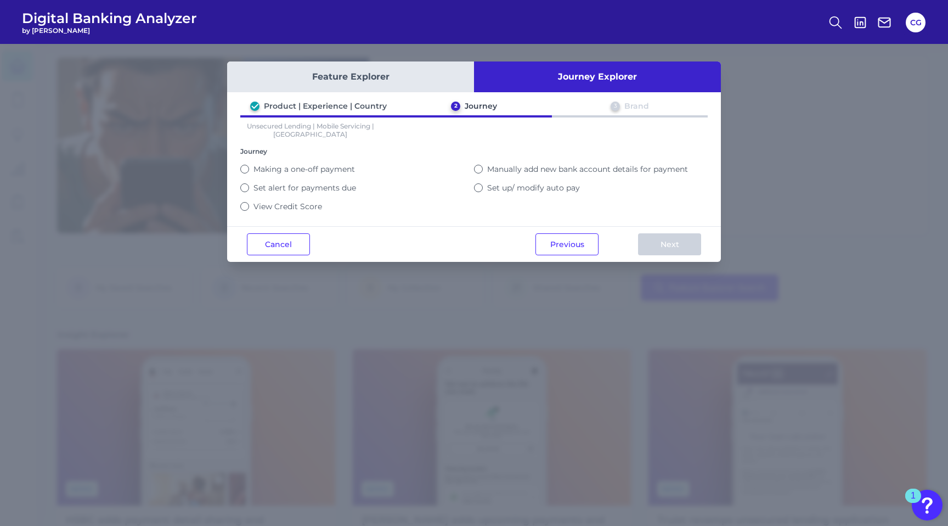 The height and width of the screenshot is (526, 948). What do you see at coordinates (567, 244) in the screenshot?
I see `button: Previous` at bounding box center [567, 244].